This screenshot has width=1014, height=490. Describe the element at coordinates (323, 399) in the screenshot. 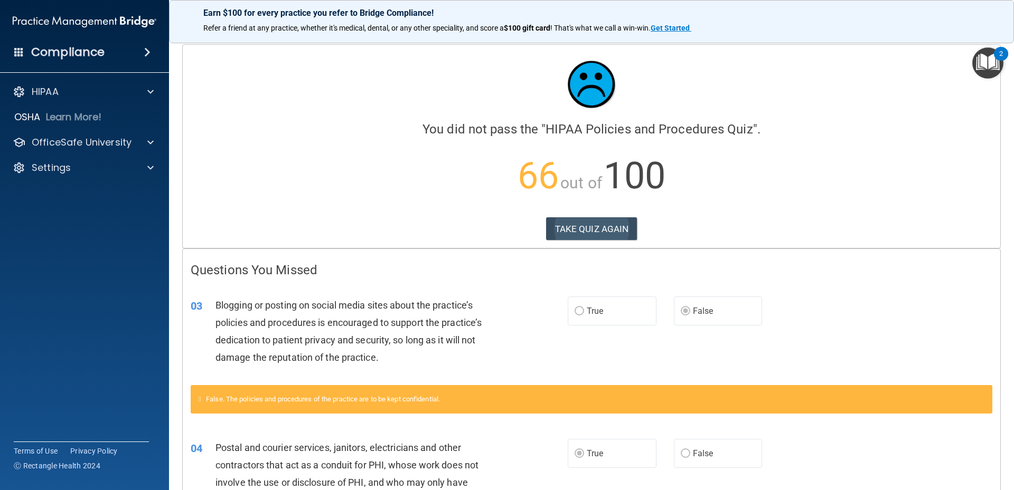

I see `span: False. The policies and procedures of the practice are to be kept confidential.` at that location.